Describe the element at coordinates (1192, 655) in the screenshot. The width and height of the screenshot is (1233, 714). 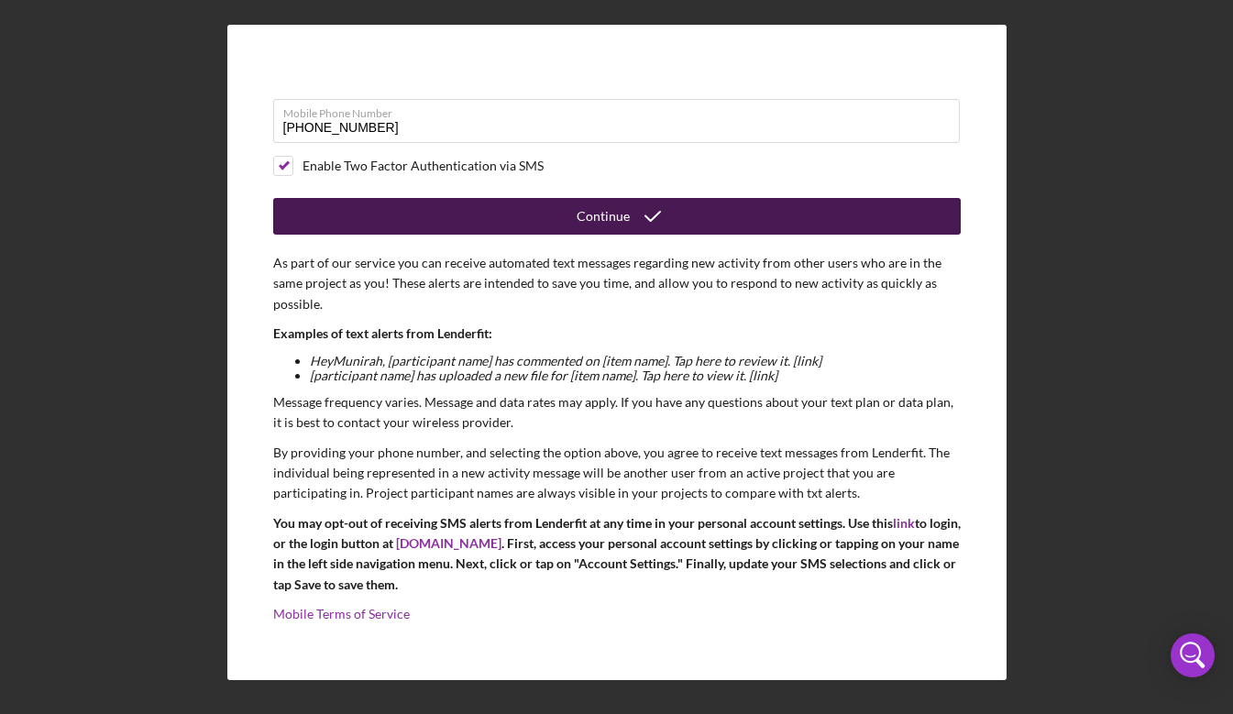
I see `div: Open Intercom Messenger` at that location.